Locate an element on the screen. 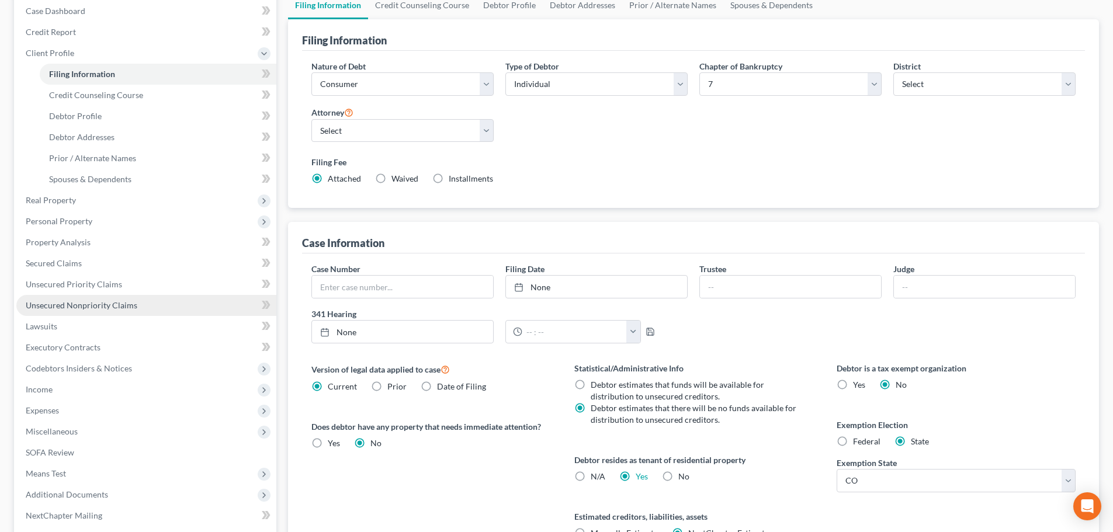 The height and width of the screenshot is (532, 1113). a: Unsecured Nonpriority Claims is located at coordinates (146, 305).